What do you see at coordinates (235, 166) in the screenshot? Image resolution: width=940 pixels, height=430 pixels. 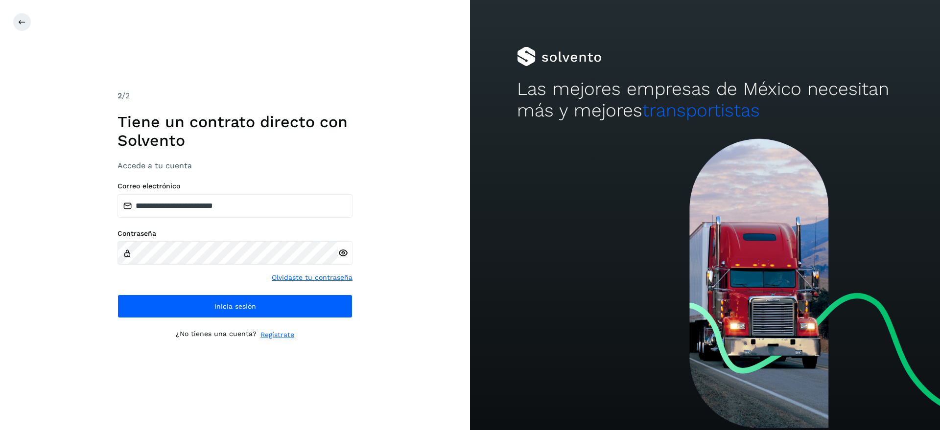 I see `h3: Accede a tu cuenta` at bounding box center [235, 166].